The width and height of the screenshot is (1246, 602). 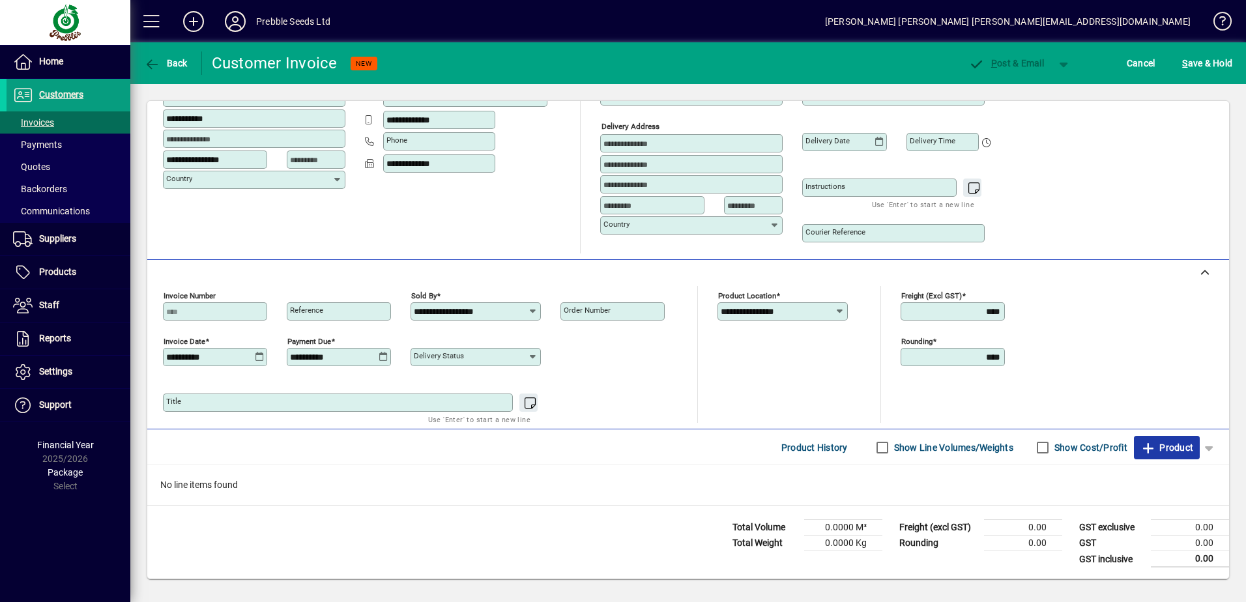 I want to click on span: Payments, so click(x=37, y=145).